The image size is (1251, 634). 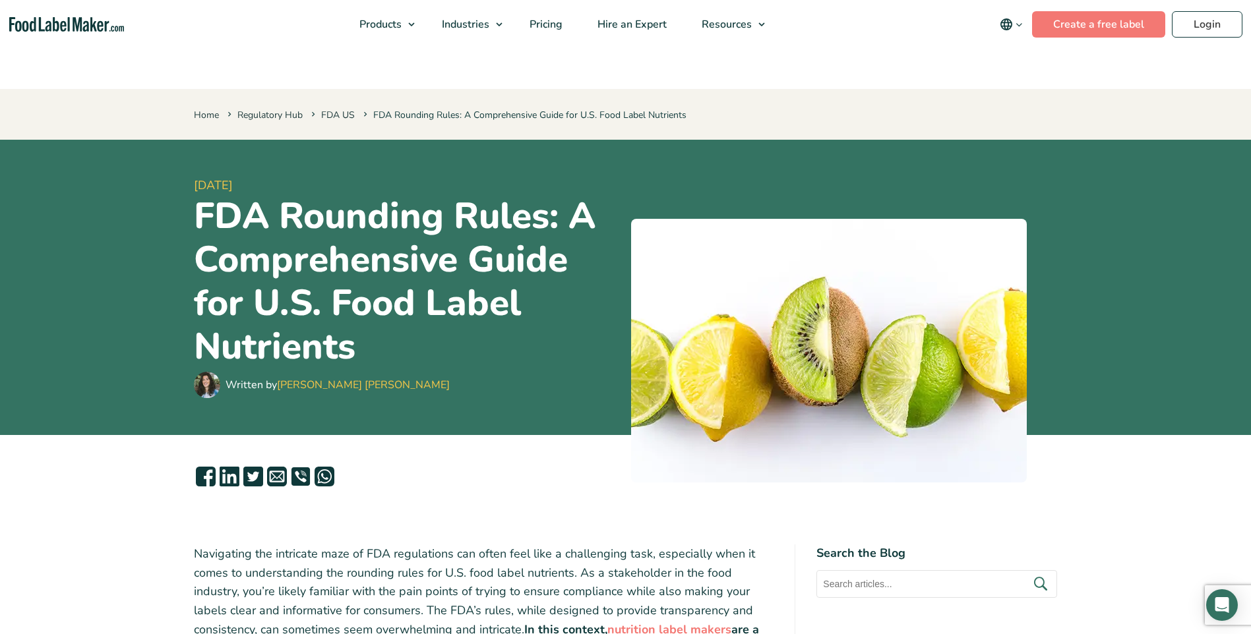 I want to click on a: Login, so click(x=1207, y=24).